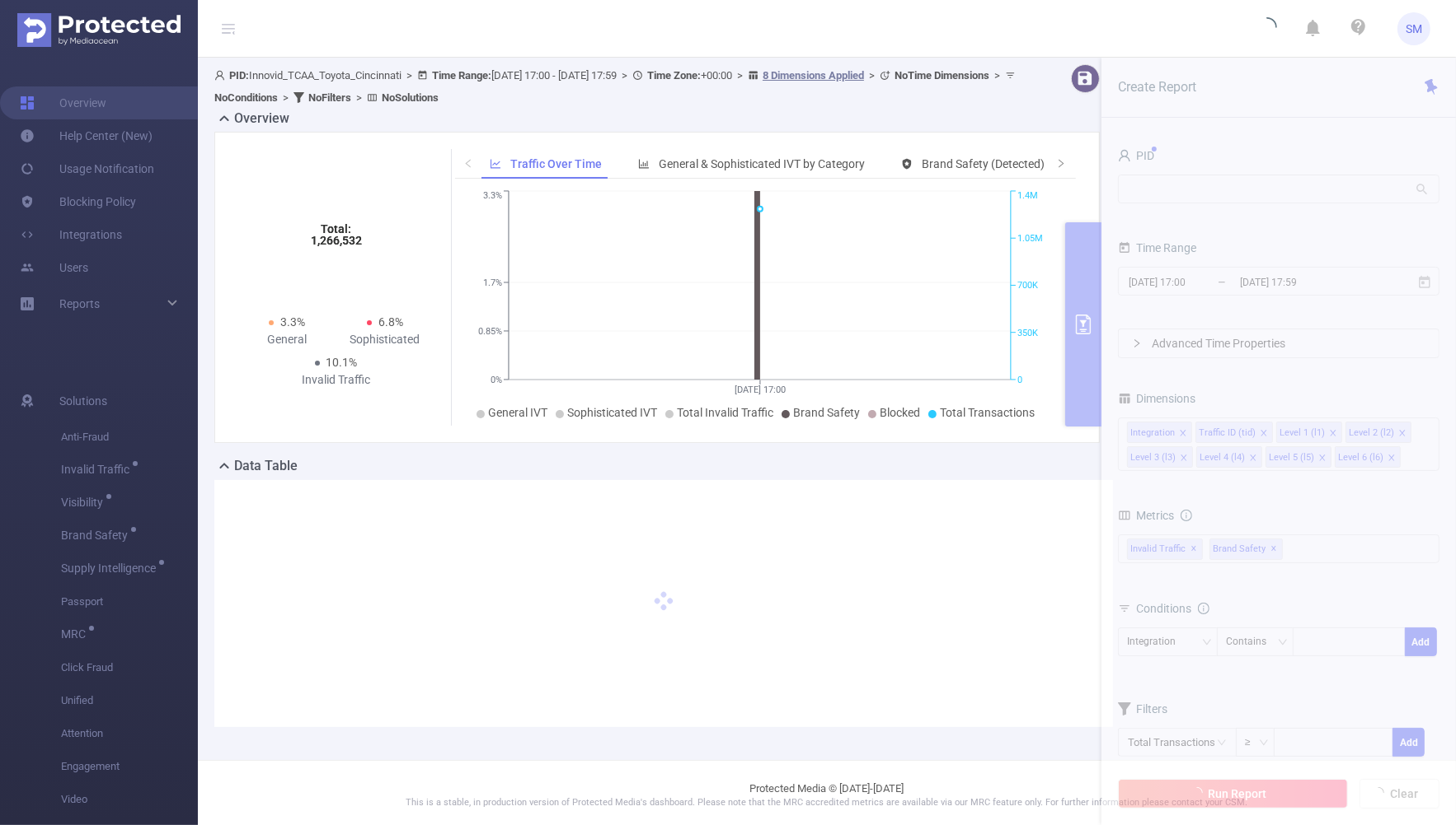 The image size is (1456, 825). Describe the element at coordinates (266, 466) in the screenshot. I see `h2: Data Table` at that location.